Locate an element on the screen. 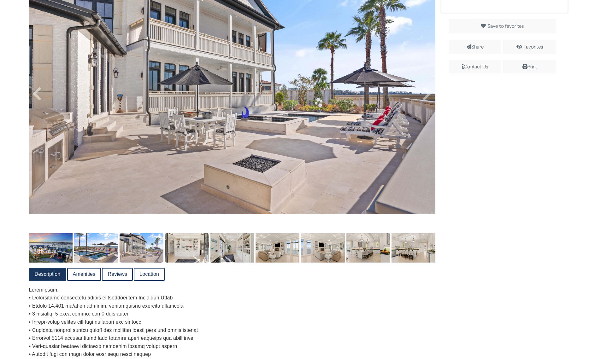 The image size is (607, 359). img: 6a616285-9162-4ac4-9989-aef696c90d43 is located at coordinates (323, 248).